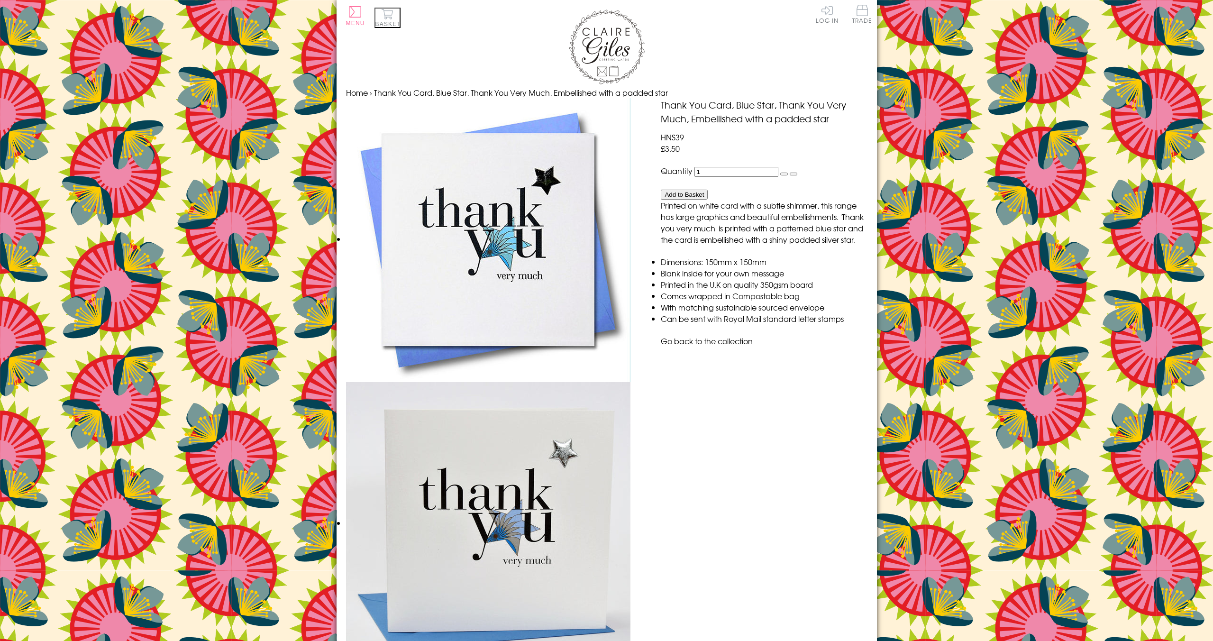 Image resolution: width=1213 pixels, height=641 pixels. Describe the element at coordinates (676, 171) in the screenshot. I see `label: Quantity` at that location.